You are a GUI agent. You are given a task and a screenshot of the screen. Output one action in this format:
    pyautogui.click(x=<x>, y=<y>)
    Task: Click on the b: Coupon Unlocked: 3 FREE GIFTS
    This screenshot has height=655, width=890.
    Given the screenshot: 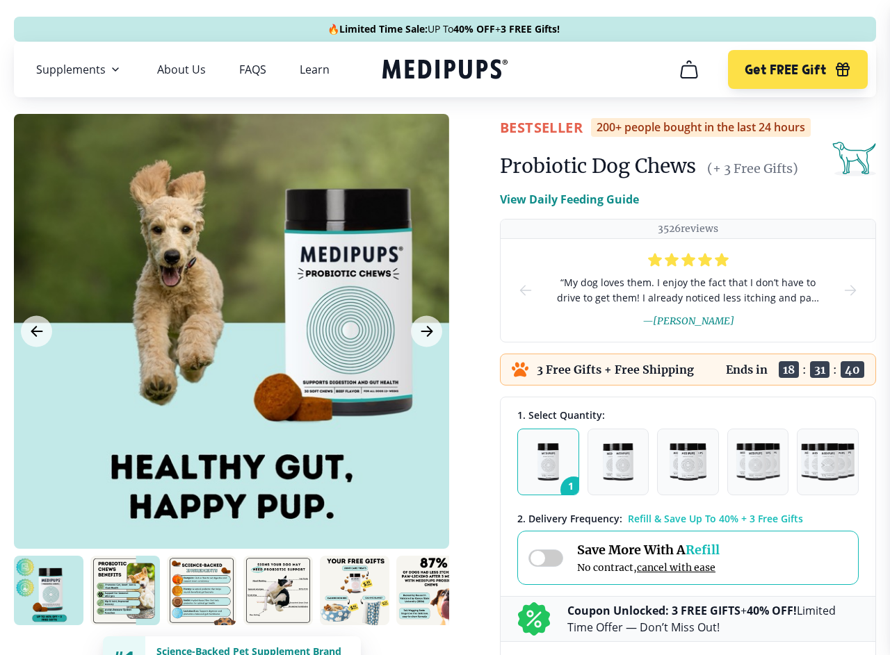 What is the action you would take?
    pyautogui.click(x=653, y=611)
    